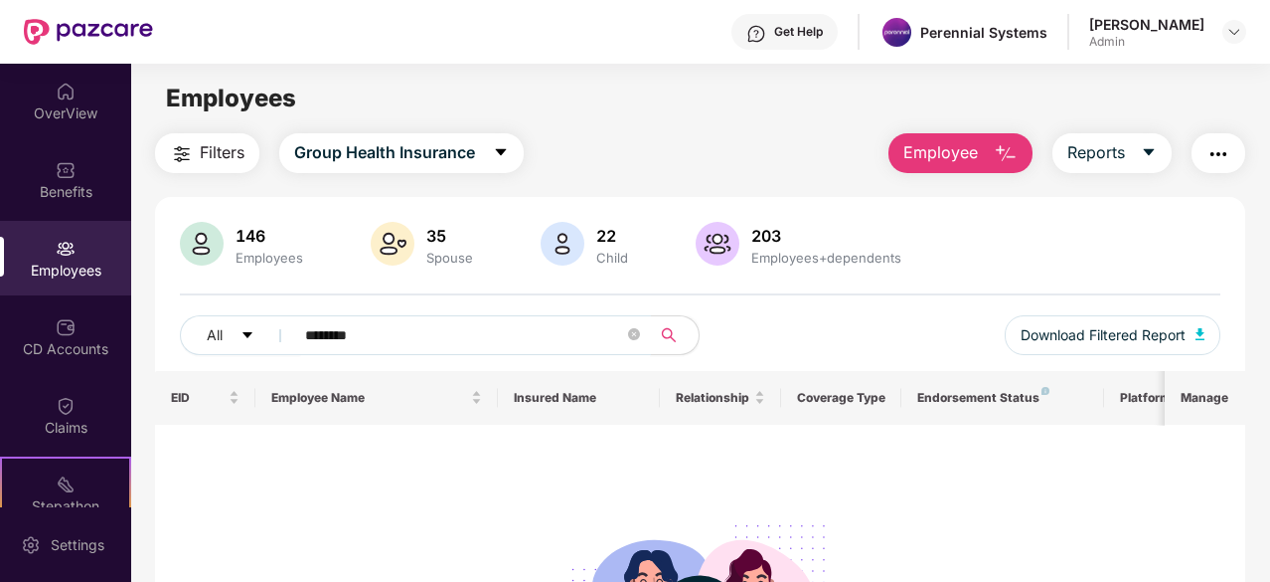  Describe the element at coordinates (31, 545) in the screenshot. I see `img: svg+xml;base64,PHN2ZyBpZD0iU2V0dGluZy0yMHgyMCIgeG1sbnM9Imh0dHA6Ly93d3cudzMub3JnLzIwMDAvc3ZnIiB3aW...` at that location.